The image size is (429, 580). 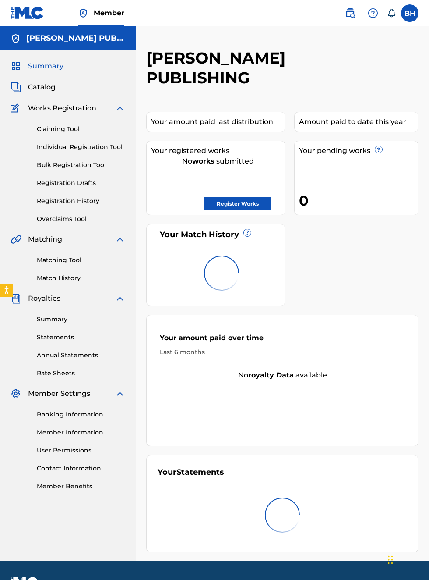 What do you see at coordinates (16, 239) in the screenshot?
I see `img: Matching` at bounding box center [16, 239].